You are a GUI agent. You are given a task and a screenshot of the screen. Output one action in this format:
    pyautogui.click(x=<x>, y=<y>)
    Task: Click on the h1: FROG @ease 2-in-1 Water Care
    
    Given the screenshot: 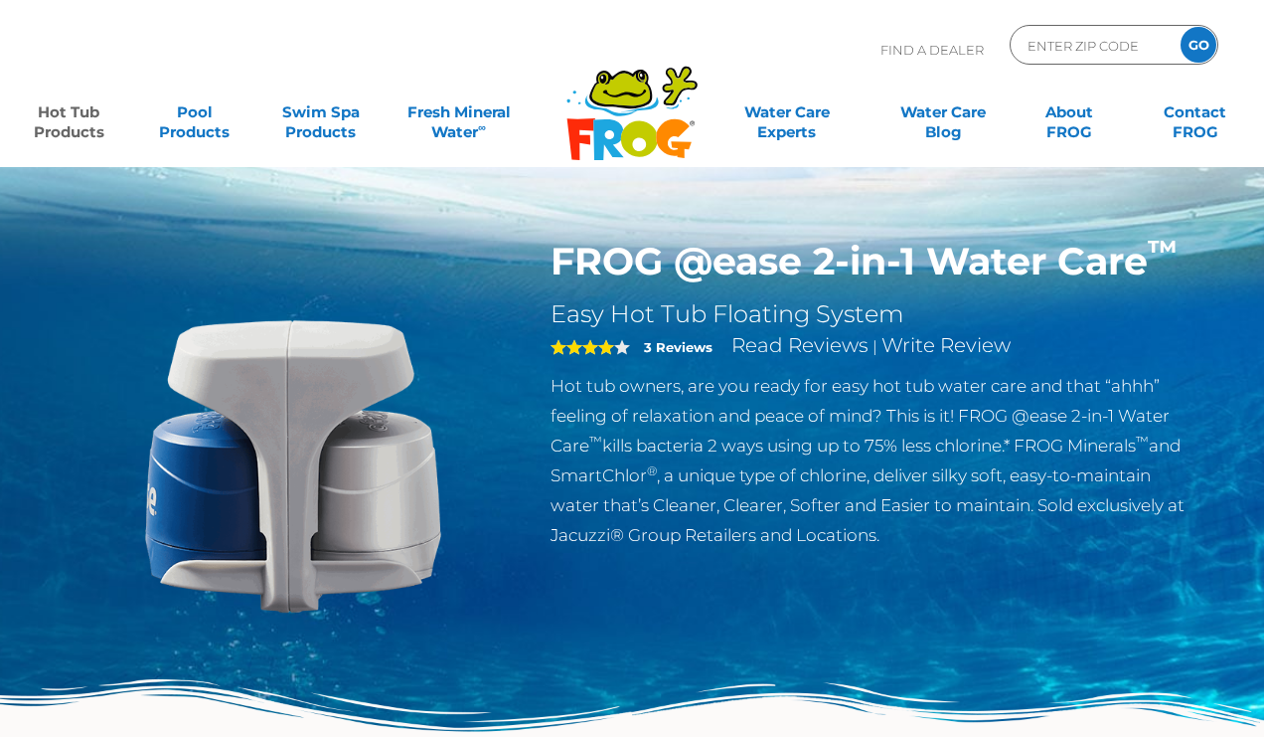 What is the action you would take?
    pyautogui.click(x=875, y=261)
    